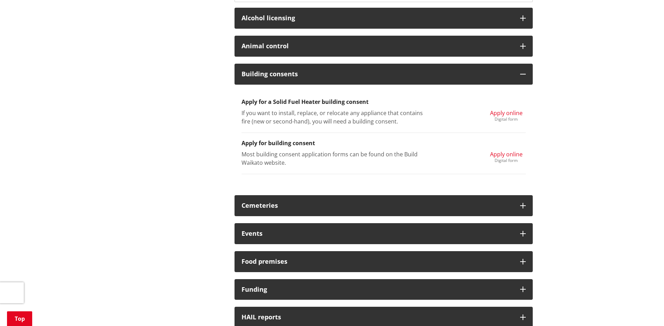 The width and height of the screenshot is (664, 326). What do you see at coordinates (383, 143) in the screenshot?
I see `h3: Apply for building consent` at bounding box center [383, 143].